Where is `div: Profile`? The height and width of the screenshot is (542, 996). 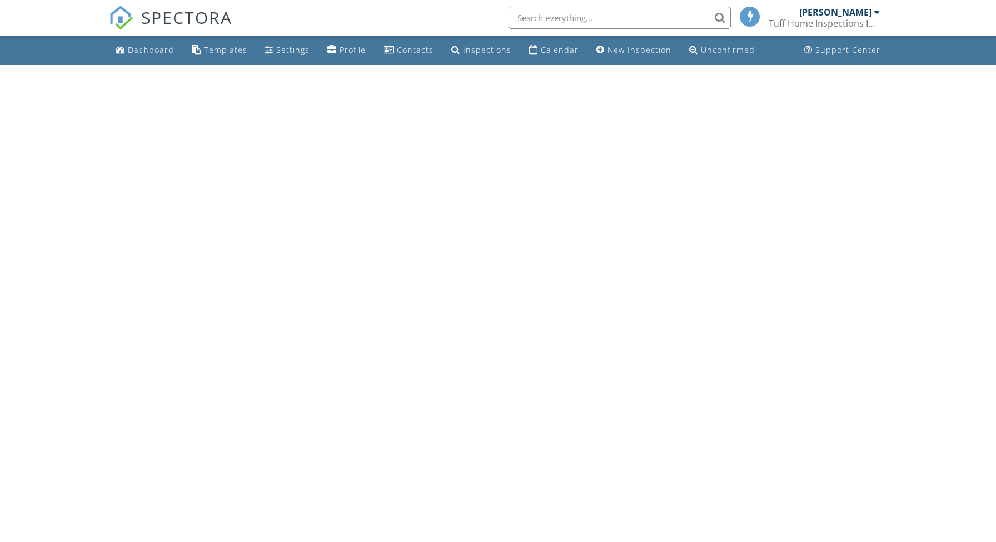
div: Profile is located at coordinates (353, 49).